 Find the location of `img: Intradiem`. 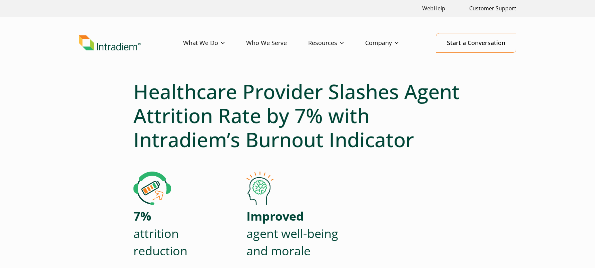

img: Intradiem is located at coordinates (110, 43).